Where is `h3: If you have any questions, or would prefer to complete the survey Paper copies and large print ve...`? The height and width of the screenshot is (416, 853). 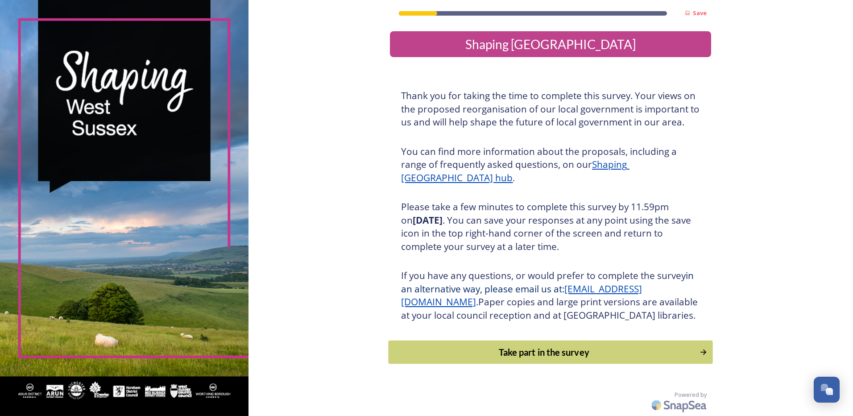
h3: If you have any questions, or would prefer to complete the survey Paper copies and large print ve... is located at coordinates (551, 295).